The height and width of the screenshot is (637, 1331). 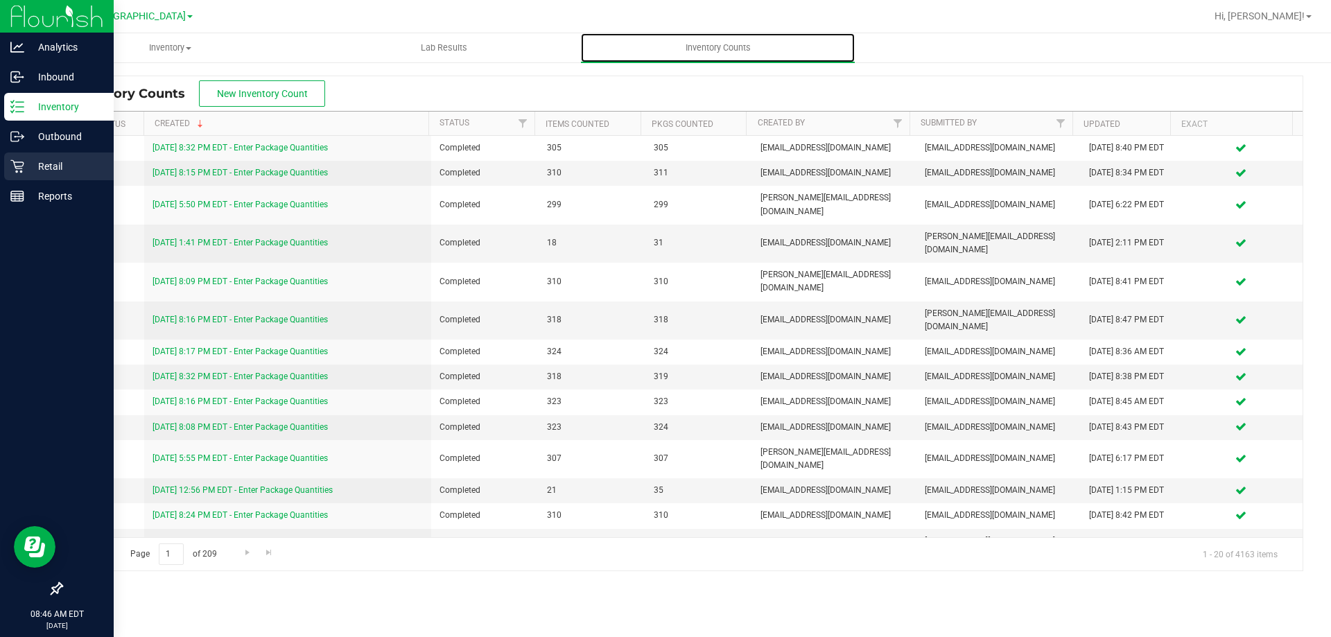 I want to click on span: 1 - 20 of 4163 items, so click(x=1240, y=554).